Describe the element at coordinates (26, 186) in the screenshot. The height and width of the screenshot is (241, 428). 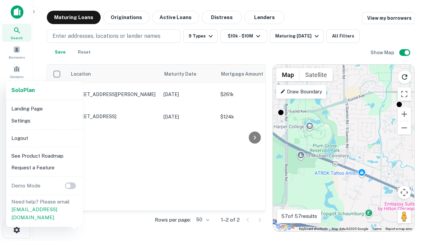
I see `p: Demo Mode` at that location.